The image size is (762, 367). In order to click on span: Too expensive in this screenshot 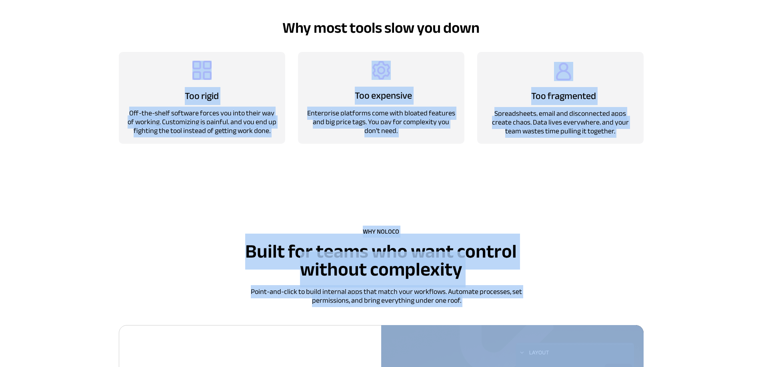, I will do `click(383, 96)`.